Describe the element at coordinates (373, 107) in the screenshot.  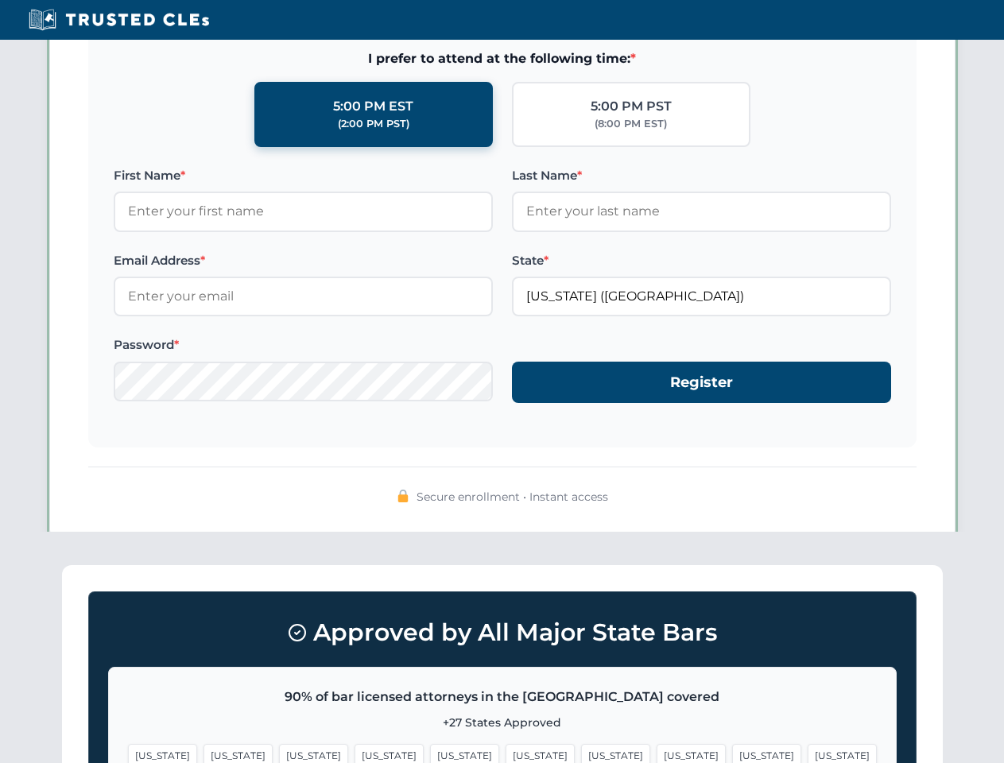
I see `div: 5:00 PM EST` at that location.